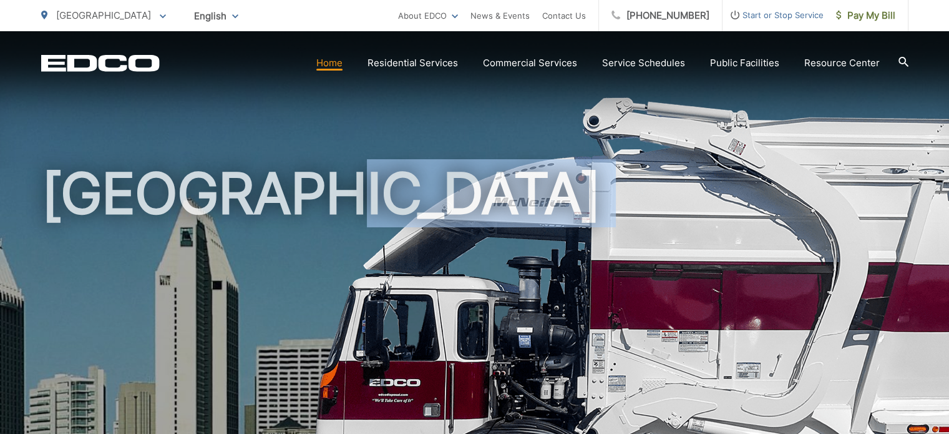  I want to click on a: About EDCO, so click(428, 16).